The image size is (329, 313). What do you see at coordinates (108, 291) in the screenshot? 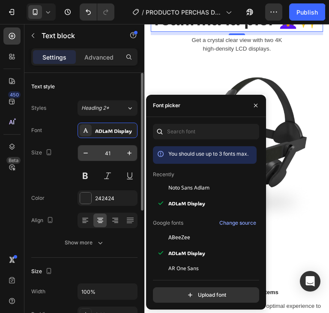
I see `input: Auto` at bounding box center [108, 291].